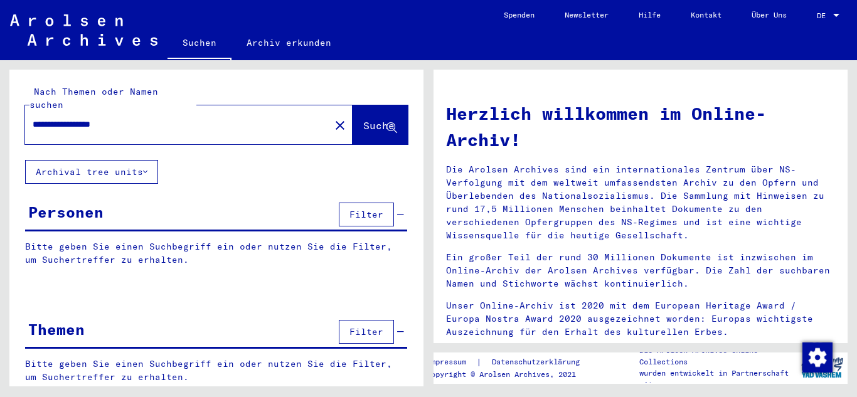  What do you see at coordinates (718, 356) in the screenshot?
I see `p: Die Arolsen Archives Online-Collections` at bounding box center [718, 356].